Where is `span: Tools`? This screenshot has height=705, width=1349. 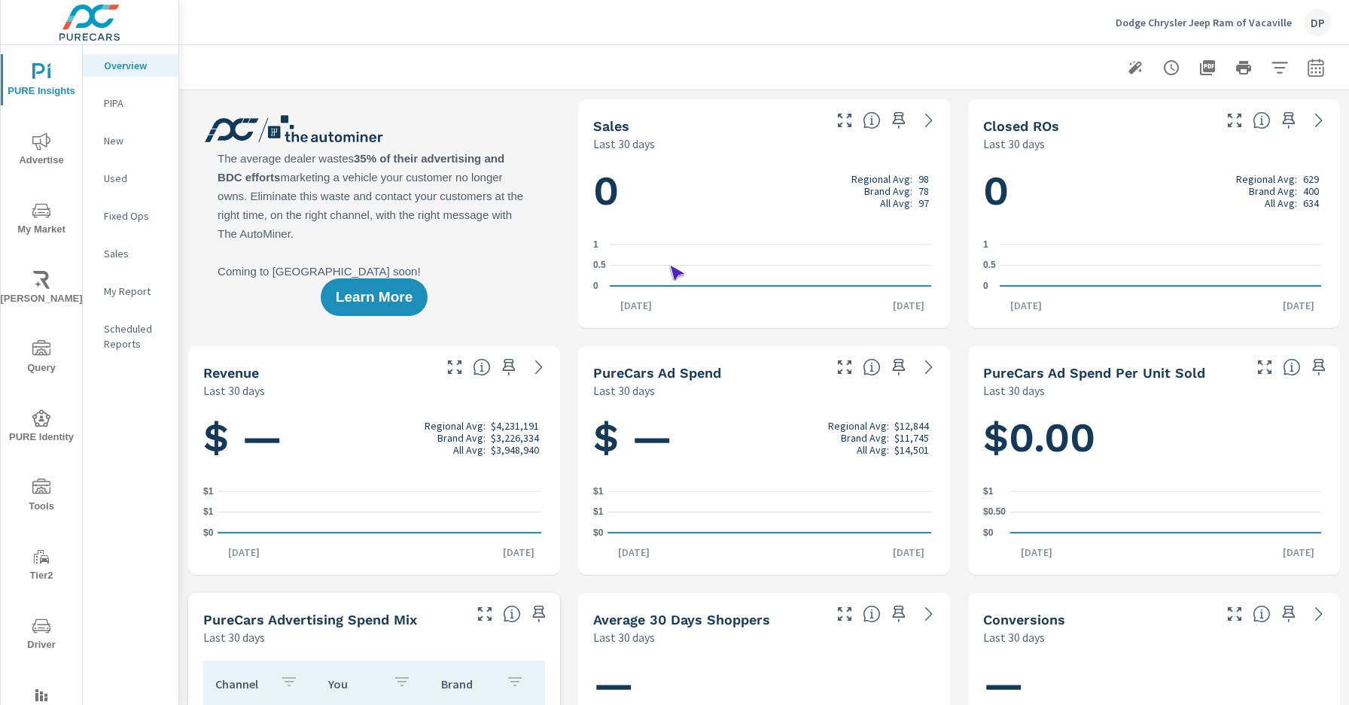
span: Tools is located at coordinates (41, 497).